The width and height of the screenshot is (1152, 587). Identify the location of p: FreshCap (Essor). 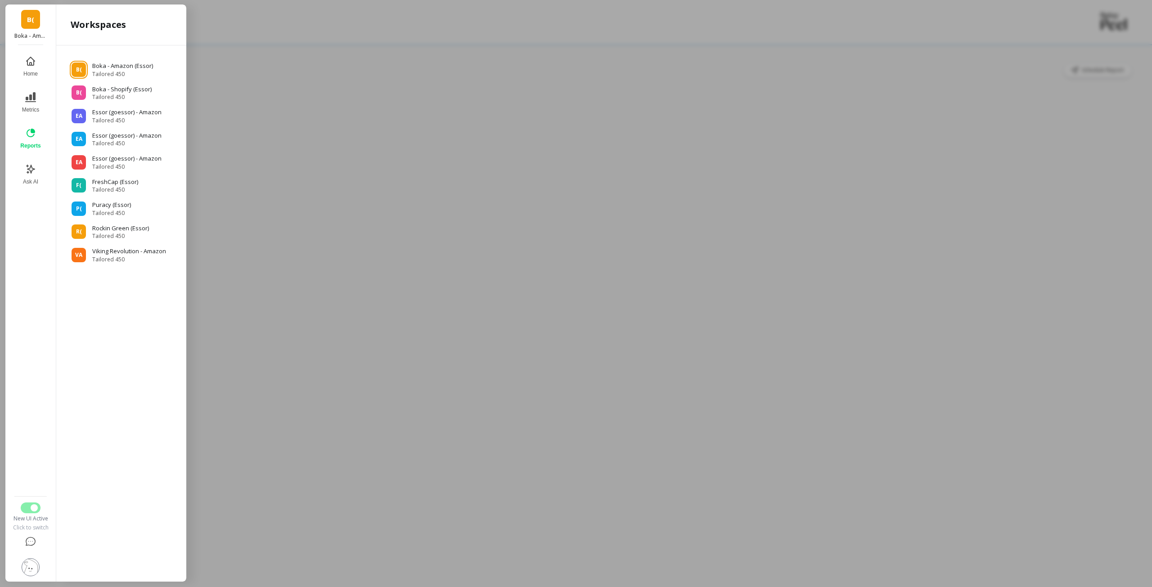
(115, 182).